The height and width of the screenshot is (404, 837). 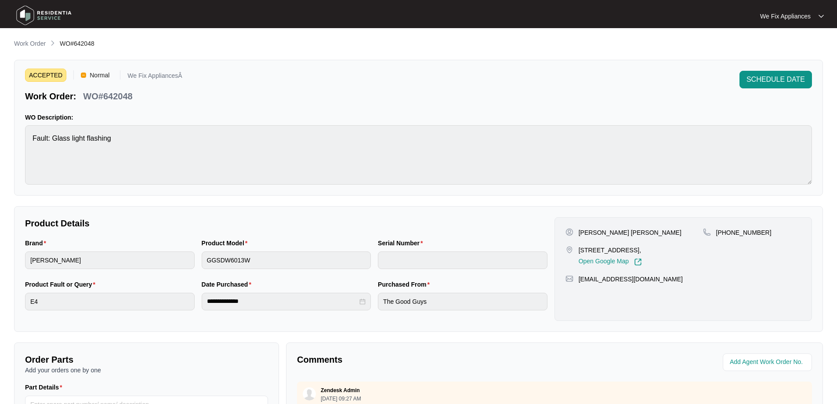 What do you see at coordinates (462, 301) in the screenshot?
I see `input: Purchased From` at bounding box center [462, 301].